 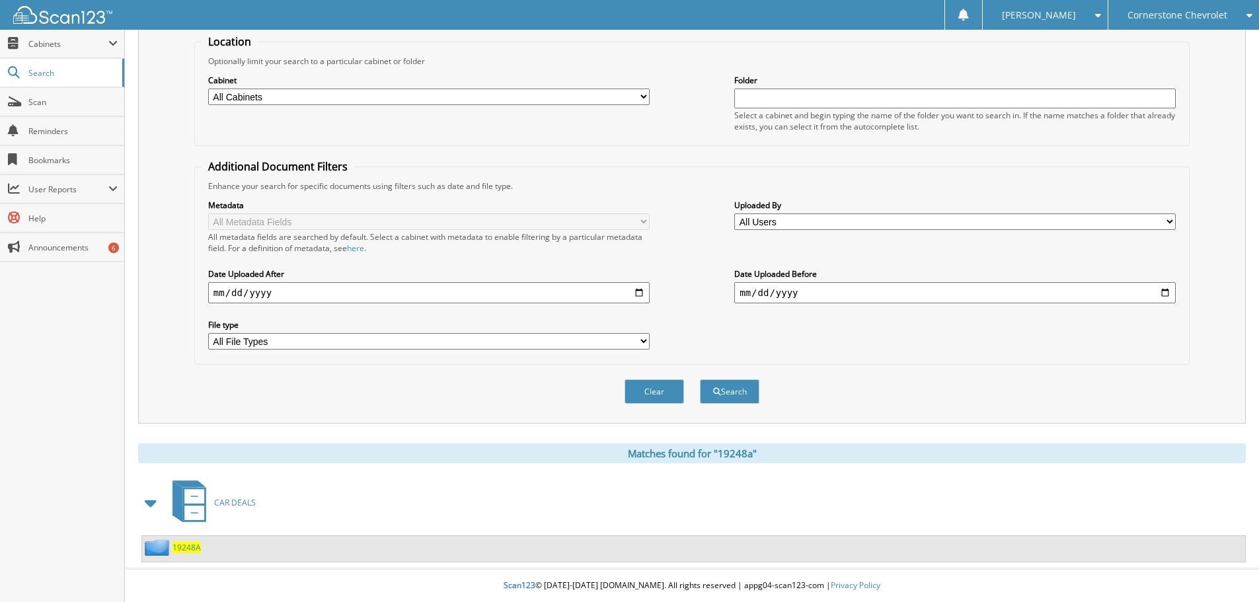 I want to click on div: All metadata fields are searched by default. Select a cabinet with metadata to enable filtering b..., so click(x=429, y=243).